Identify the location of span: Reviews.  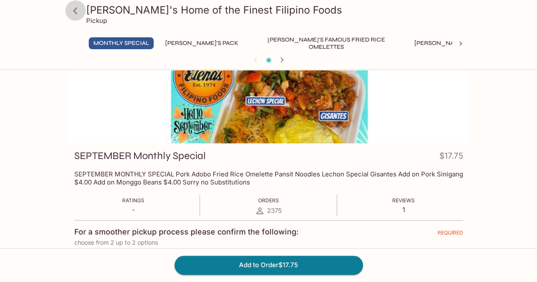
(403, 200).